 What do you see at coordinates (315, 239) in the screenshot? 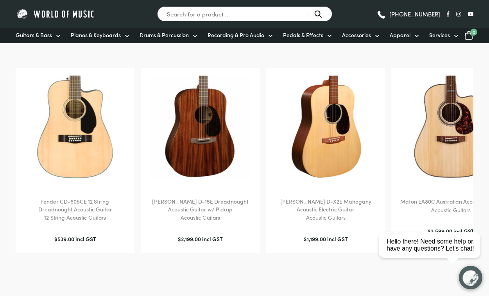
I see `bdi: 1,199.00` at bounding box center [315, 239].